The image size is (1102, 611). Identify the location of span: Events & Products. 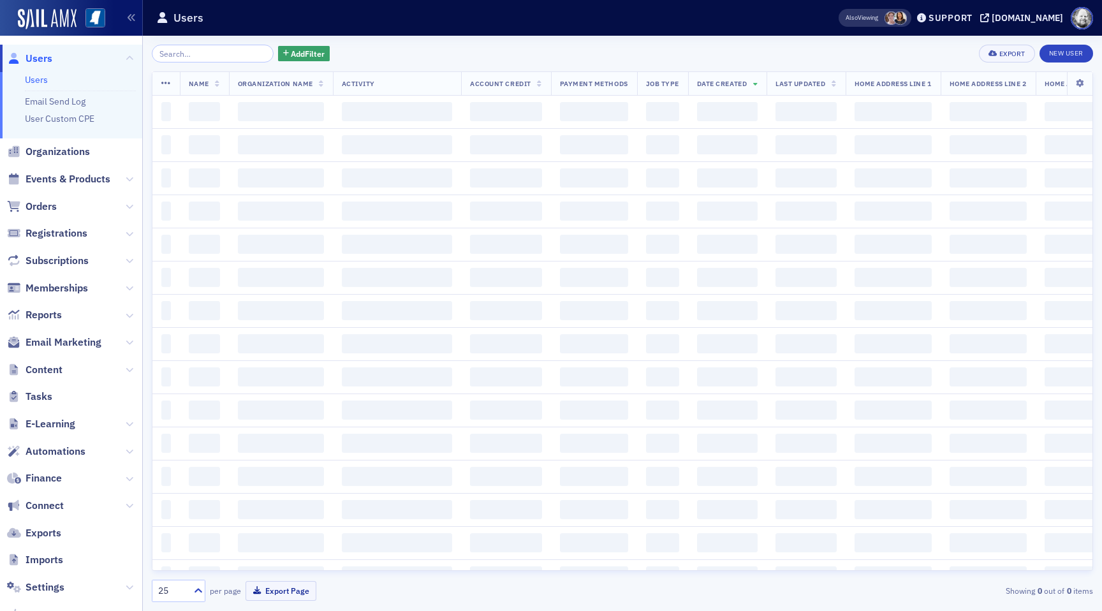
(68, 179).